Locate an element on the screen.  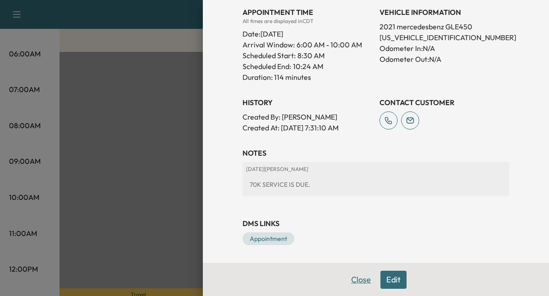
div: 70K SERVICE IS DUE. is located at coordinates (376, 184).